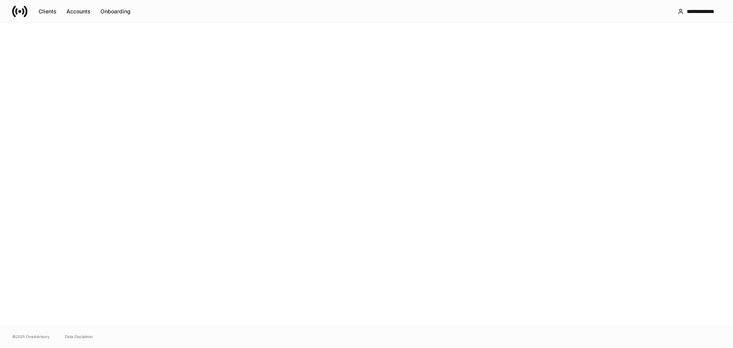  Describe the element at coordinates (79, 337) in the screenshot. I see `a: Data Disclaimer` at that location.